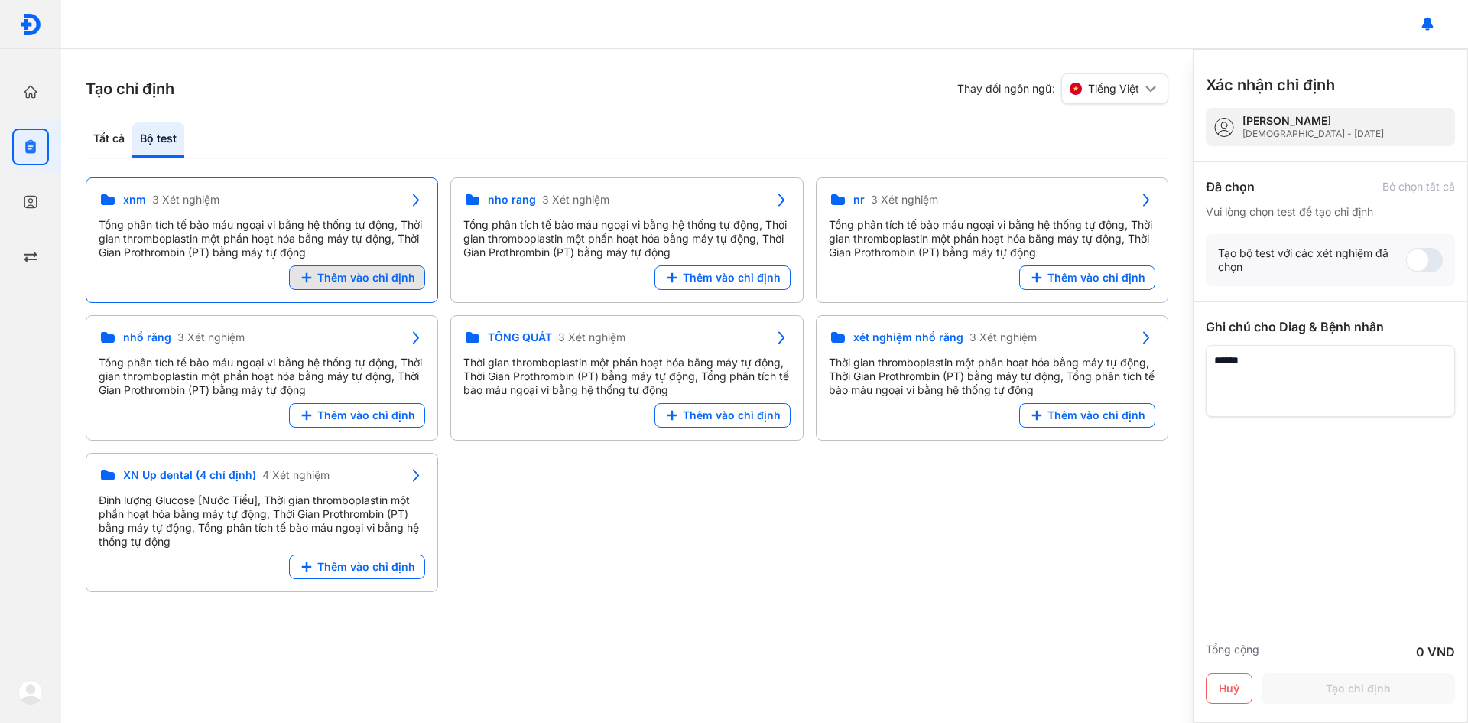  I want to click on div: Tạo bộ test với các xét nghiệm đã chọn, so click(1312, 260).